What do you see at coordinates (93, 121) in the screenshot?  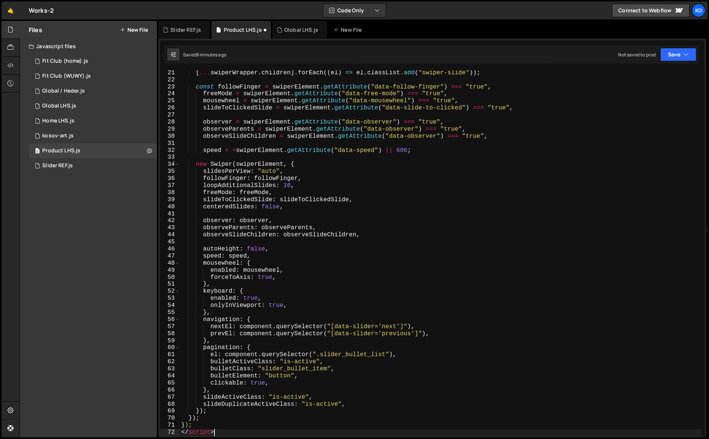 I see `div: 6928/45087.js` at bounding box center [93, 121].